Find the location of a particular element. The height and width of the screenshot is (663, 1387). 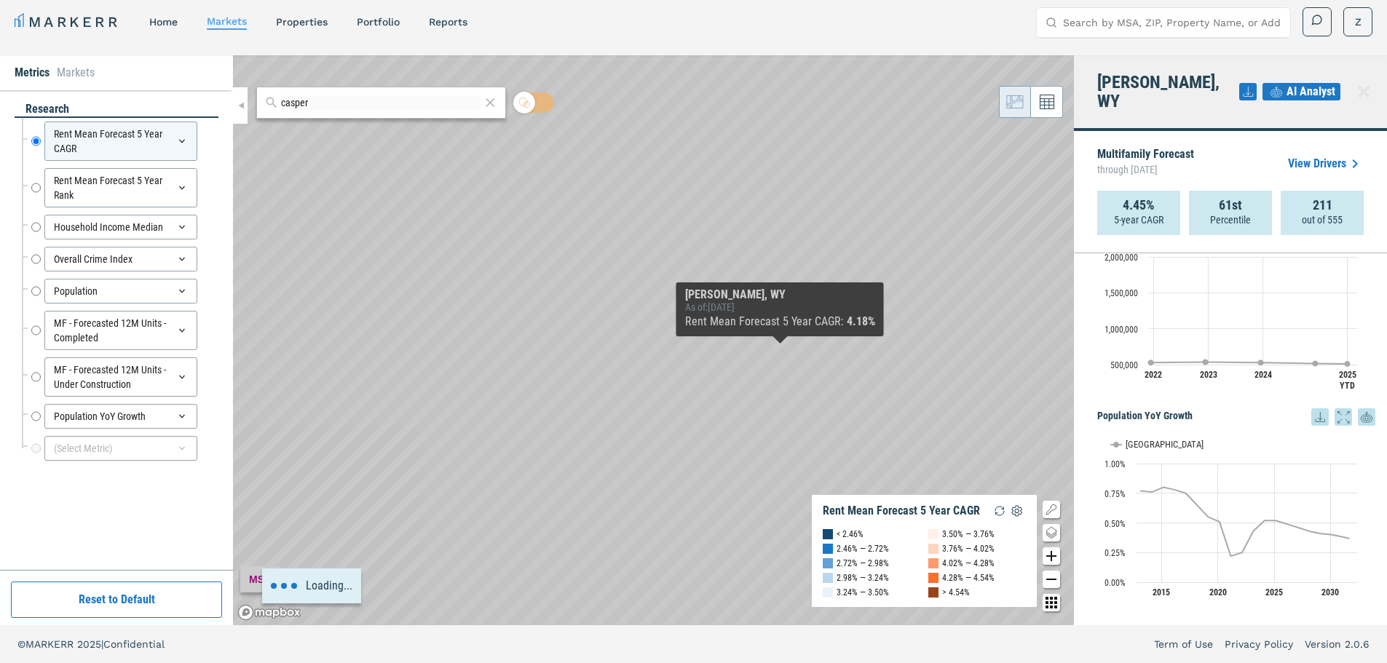

p: out of 555 is located at coordinates (1322, 220).